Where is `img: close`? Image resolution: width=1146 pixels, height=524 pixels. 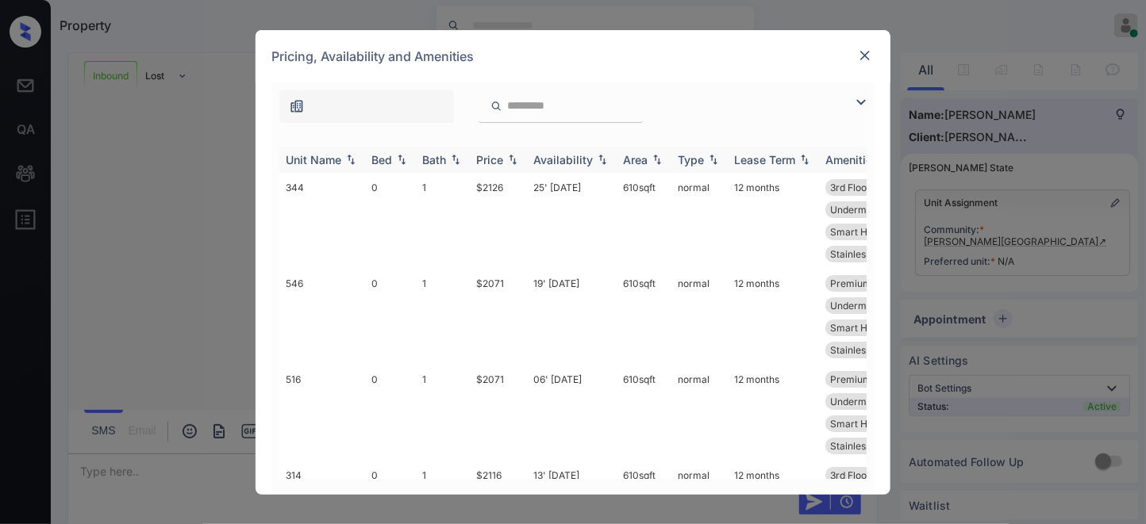 img: close is located at coordinates (865, 56).